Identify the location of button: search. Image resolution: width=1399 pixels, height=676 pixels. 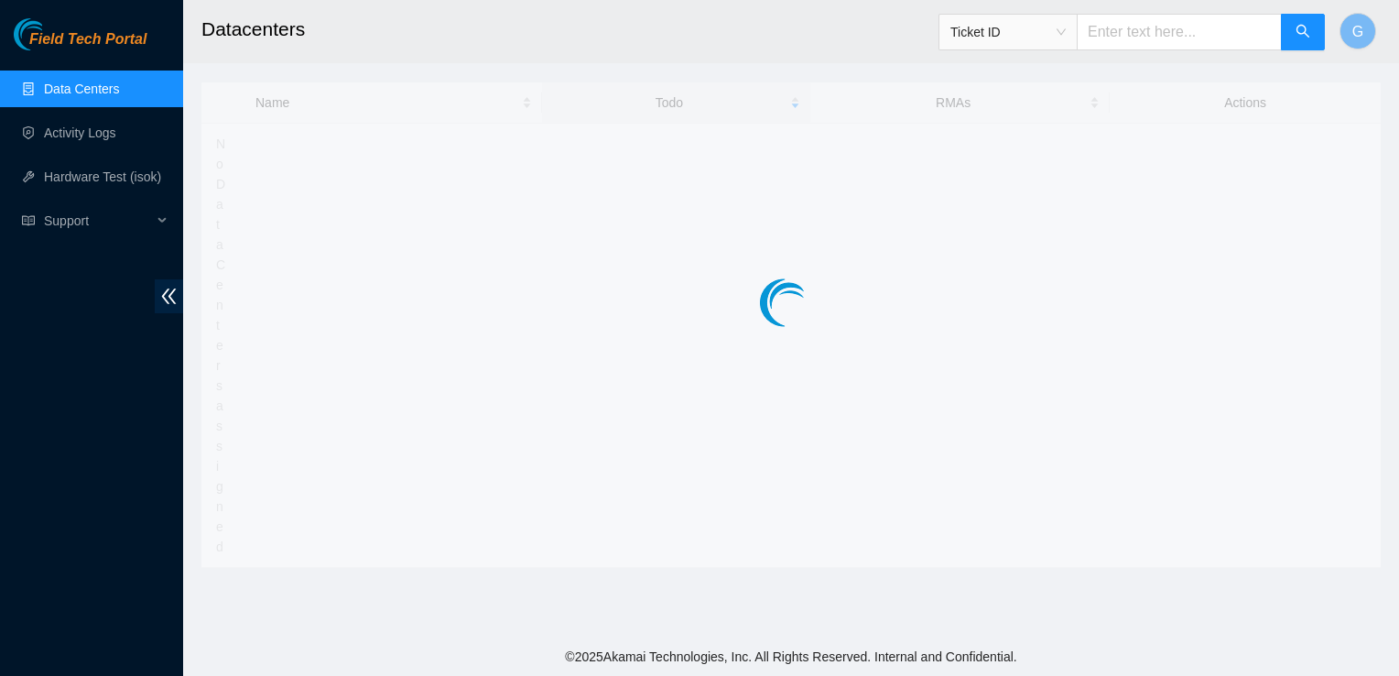
(1303, 32).